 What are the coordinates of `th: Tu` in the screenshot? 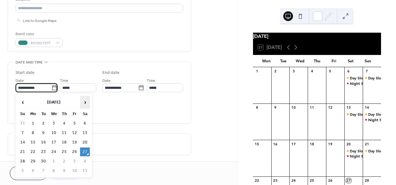 It's located at (43, 114).